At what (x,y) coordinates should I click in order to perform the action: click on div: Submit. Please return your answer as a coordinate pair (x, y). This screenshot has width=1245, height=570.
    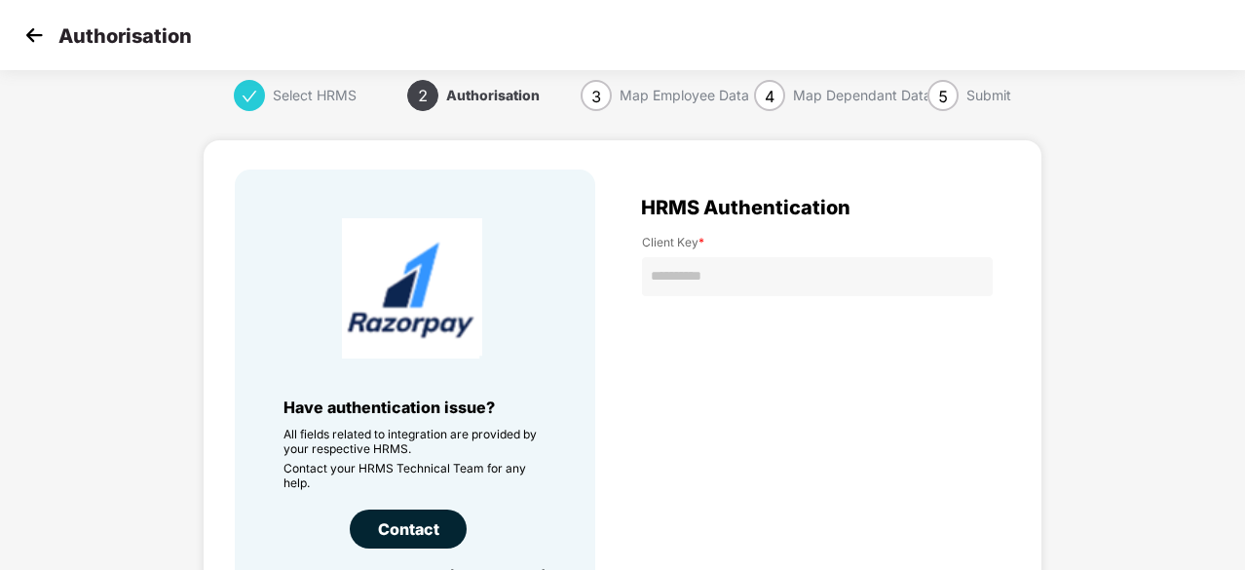
    Looking at the image, I should click on (989, 95).